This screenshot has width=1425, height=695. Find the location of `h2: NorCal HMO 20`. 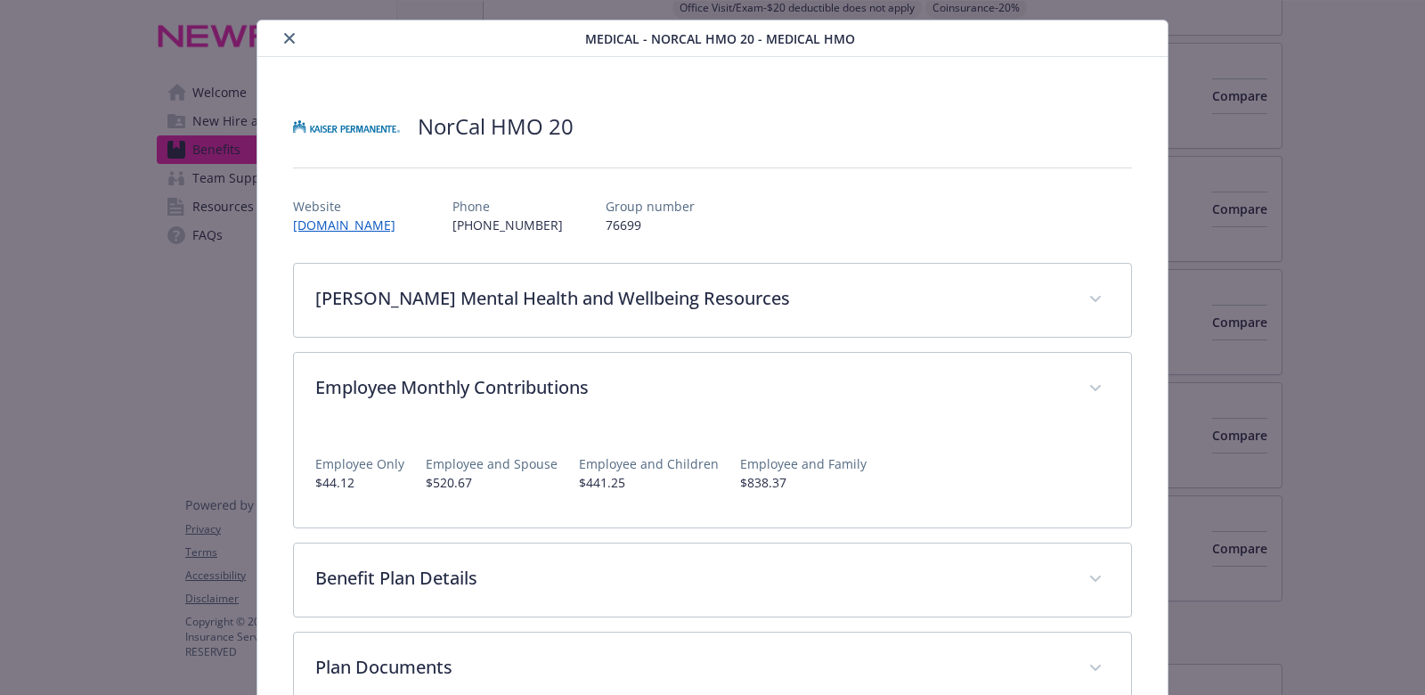

h2: NorCal HMO 20 is located at coordinates (495, 127).